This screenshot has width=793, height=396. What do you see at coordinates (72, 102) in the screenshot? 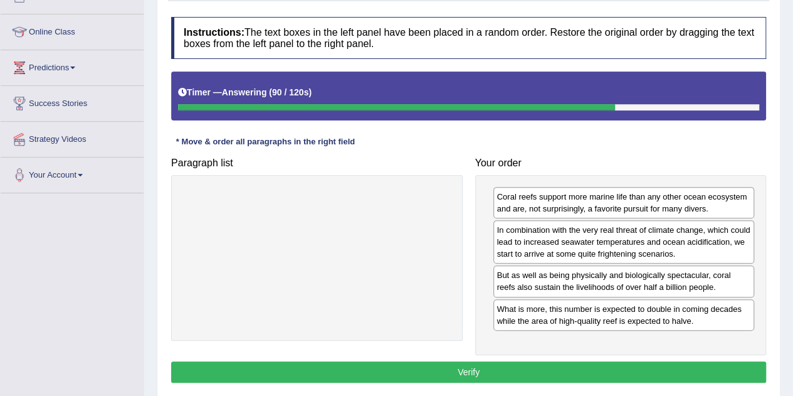
I see `a: Success Stories` at bounding box center [72, 102].